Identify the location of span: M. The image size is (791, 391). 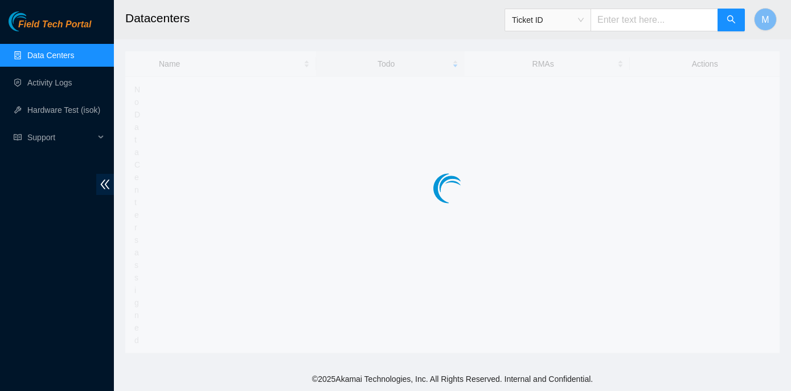
(765, 19).